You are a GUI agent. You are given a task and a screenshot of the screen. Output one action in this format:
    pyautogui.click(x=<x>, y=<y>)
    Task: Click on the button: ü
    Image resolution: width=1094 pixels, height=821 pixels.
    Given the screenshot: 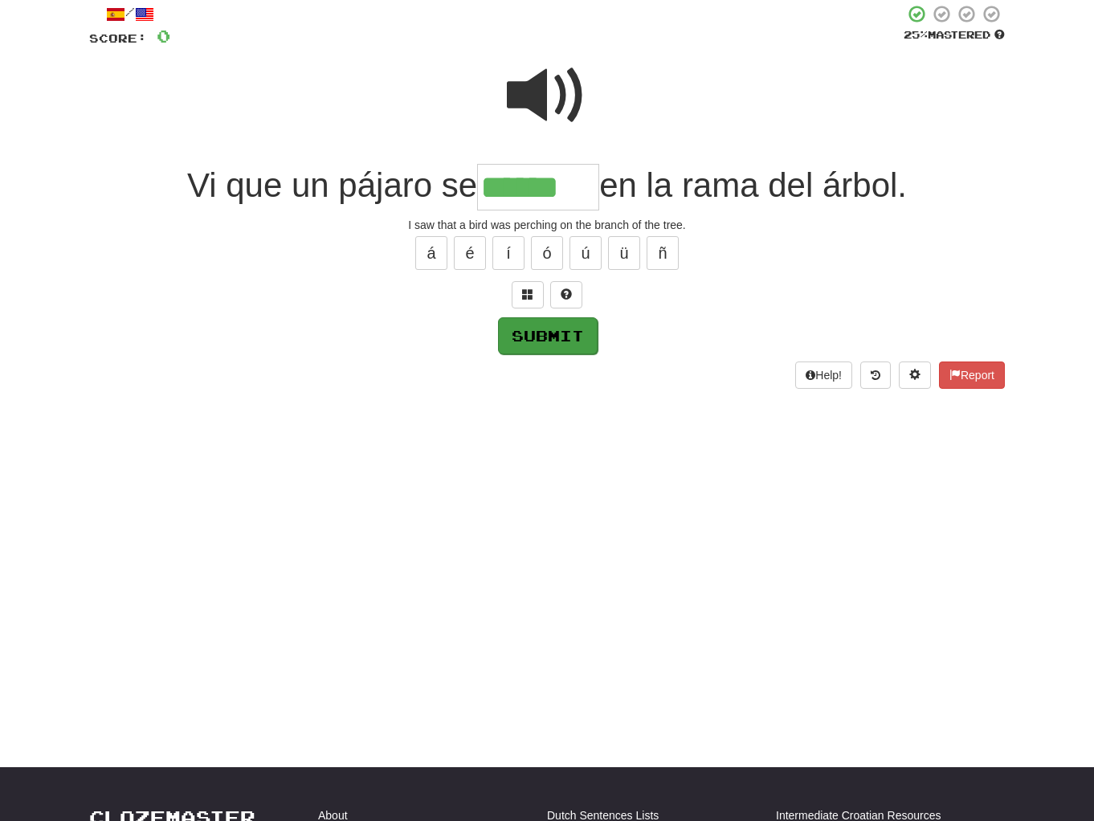 What is the action you would take?
    pyautogui.click(x=624, y=253)
    